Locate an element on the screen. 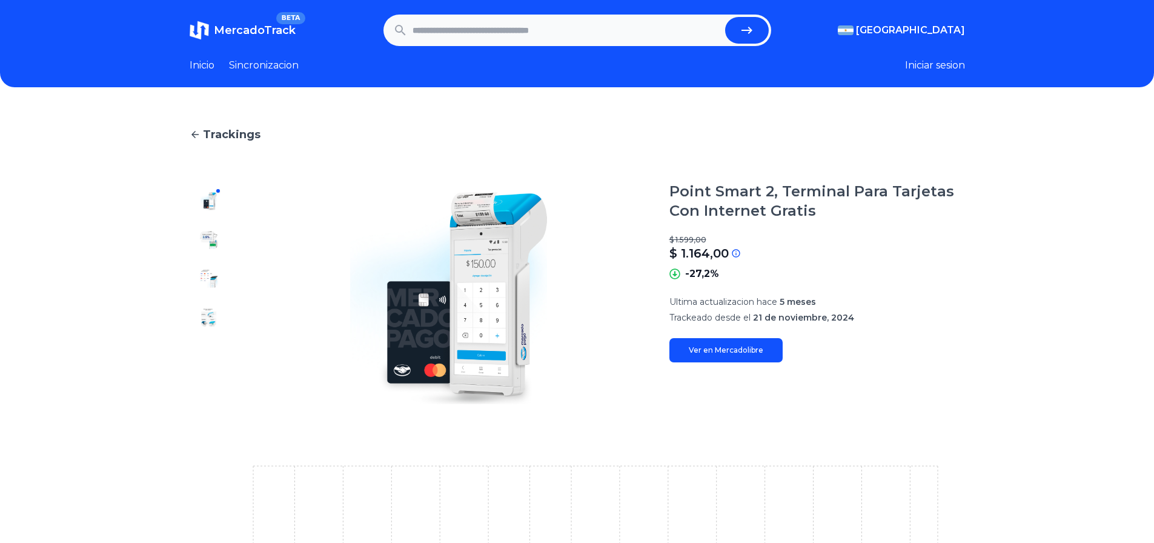 Image resolution: width=1154 pixels, height=543 pixels. a: Ver en Mercadolibre is located at coordinates (726, 350).